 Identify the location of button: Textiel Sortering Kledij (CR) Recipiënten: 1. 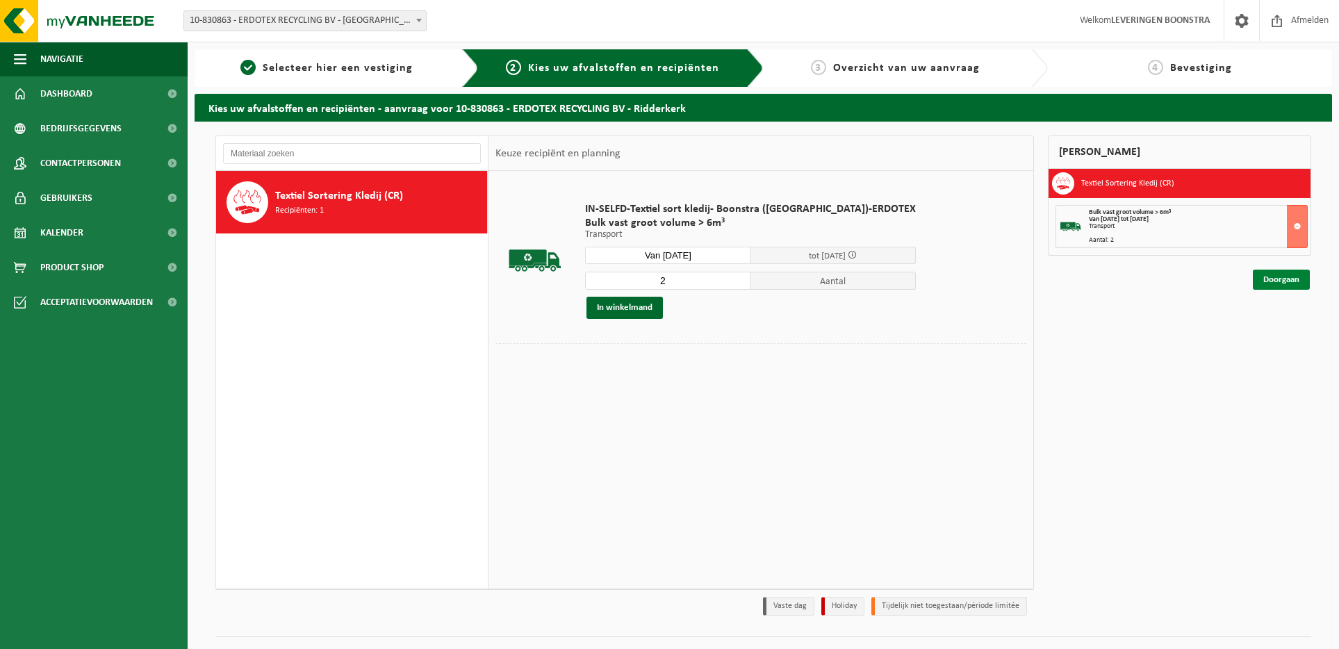
(352, 202).